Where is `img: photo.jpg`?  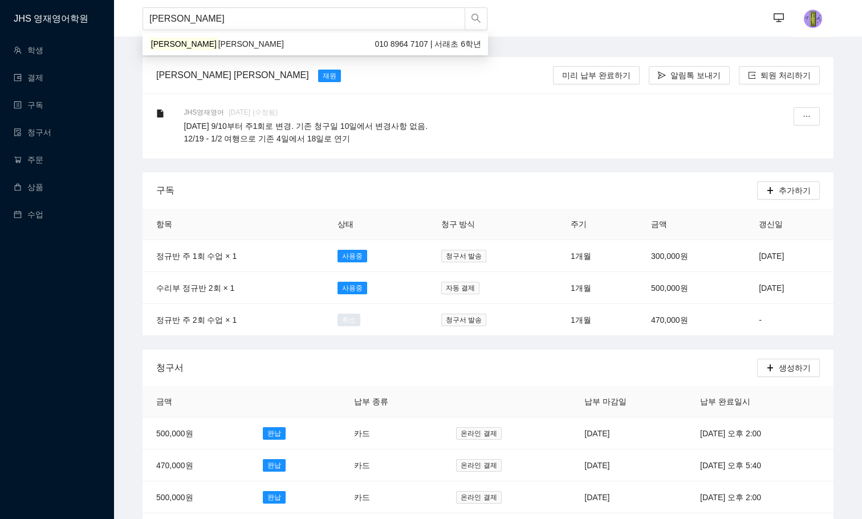 img: photo.jpg is located at coordinates (813, 19).